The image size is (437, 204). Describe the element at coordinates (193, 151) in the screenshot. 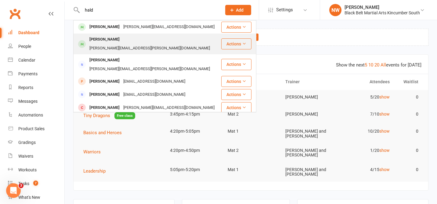

I see `td: 4:20pm-4:50pm` at that location.